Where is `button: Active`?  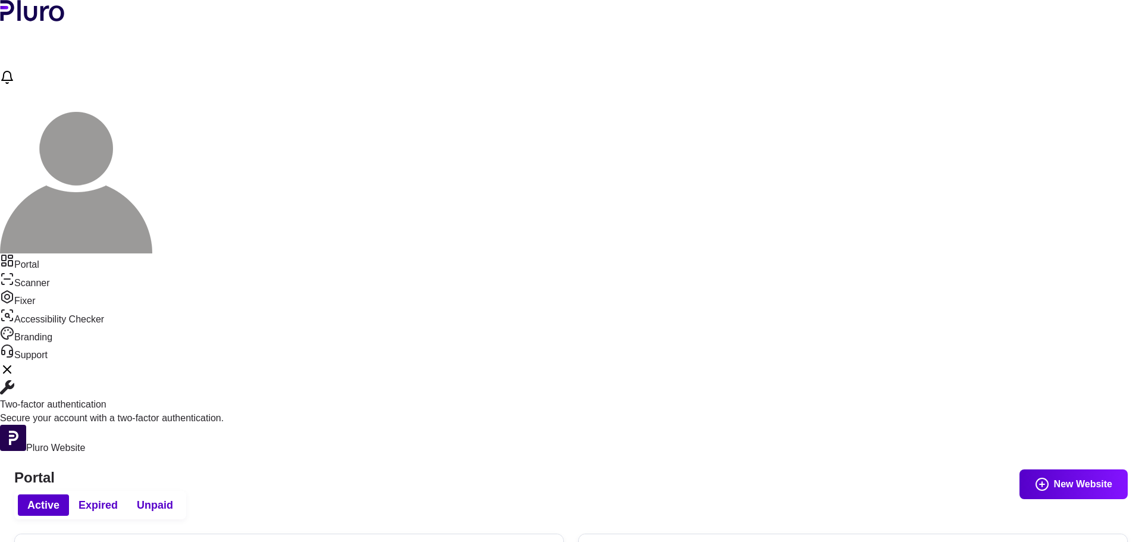 button: Active is located at coordinates (43, 505).